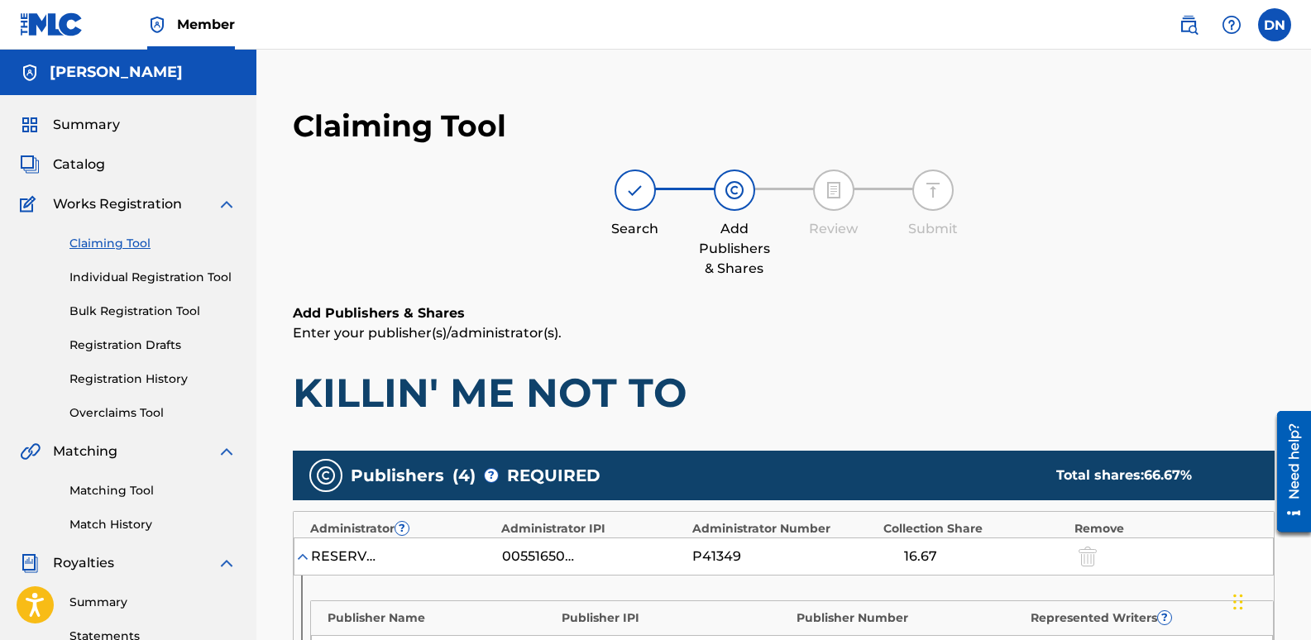 This screenshot has height=640, width=1311. I want to click on div: Chat Widget, so click(1270, 601).